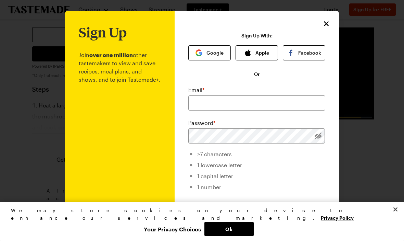 The image size is (404, 241). What do you see at coordinates (257, 36) in the screenshot?
I see `p: Sign Up With:` at bounding box center [257, 36].